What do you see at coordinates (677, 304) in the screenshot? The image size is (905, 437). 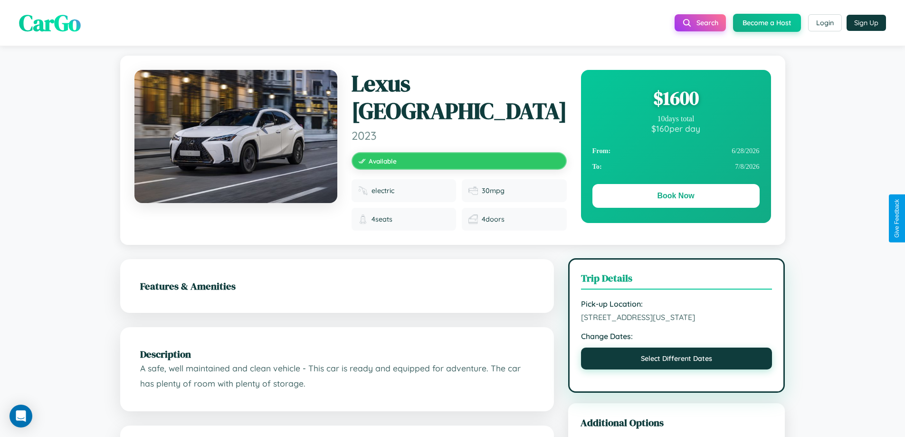 I see `strong: Pick-up Location:` at bounding box center [677, 304].